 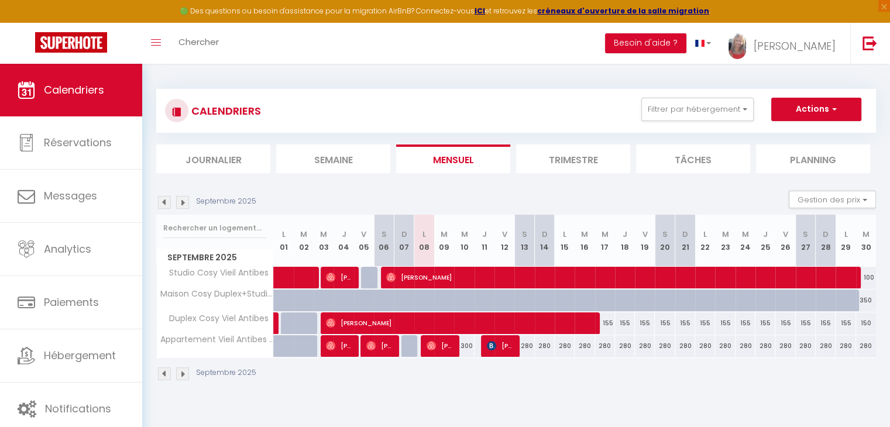 I want to click on th: 04, so click(x=343, y=240).